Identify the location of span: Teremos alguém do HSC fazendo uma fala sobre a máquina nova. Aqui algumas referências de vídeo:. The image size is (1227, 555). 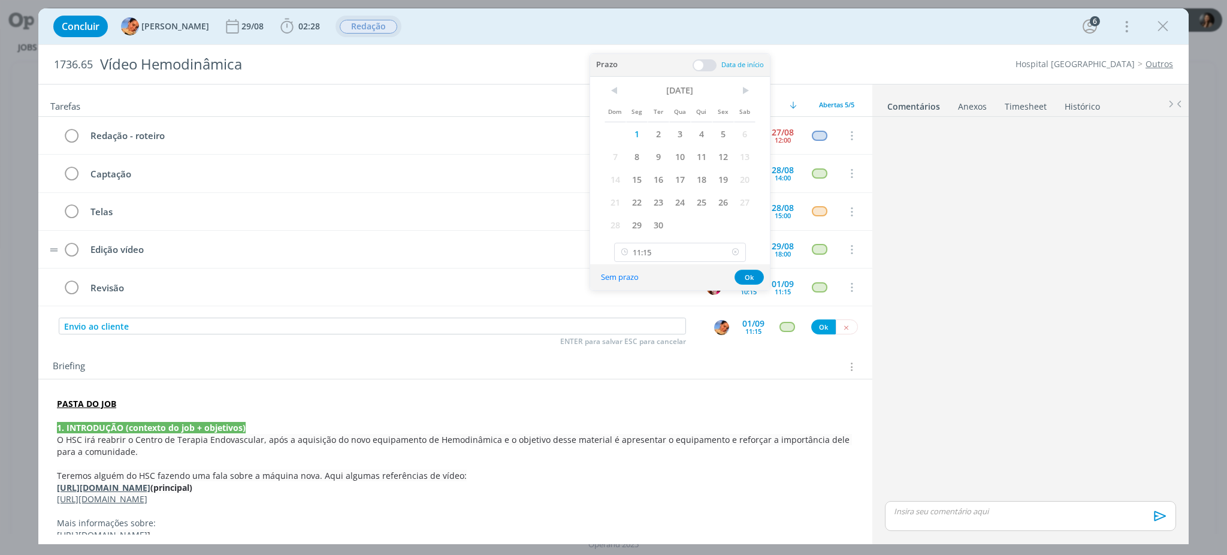
(262, 475).